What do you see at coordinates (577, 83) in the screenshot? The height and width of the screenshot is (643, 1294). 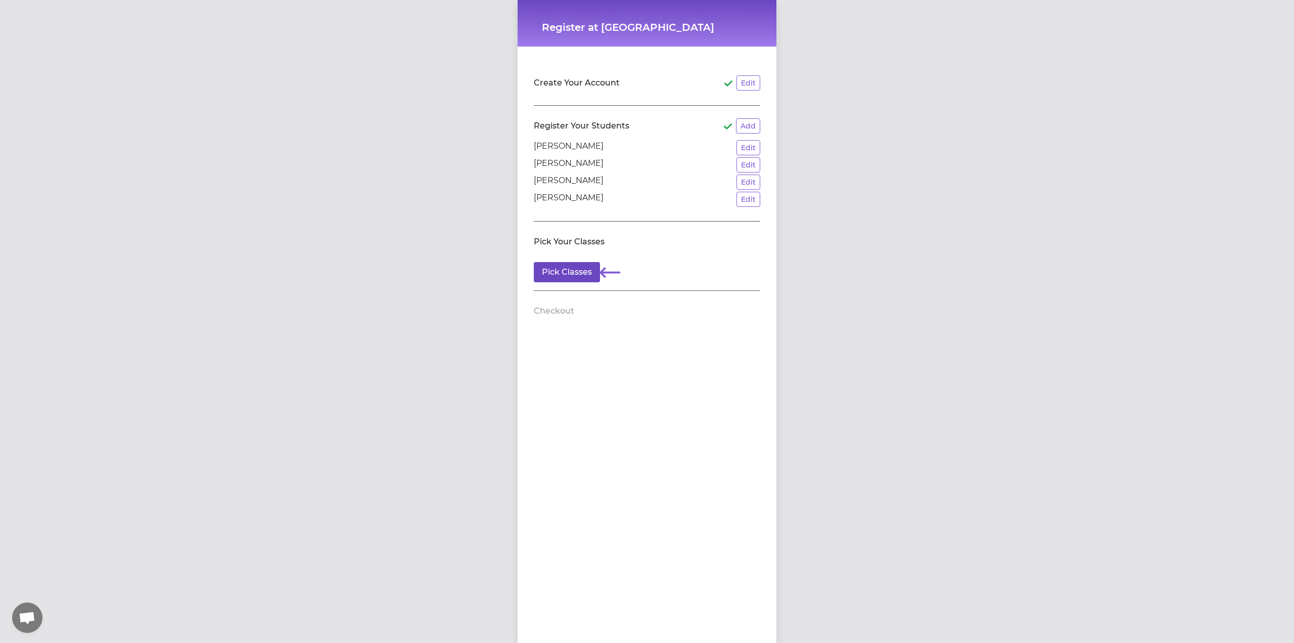 I see `h2: Create Your Account` at bounding box center [577, 83].